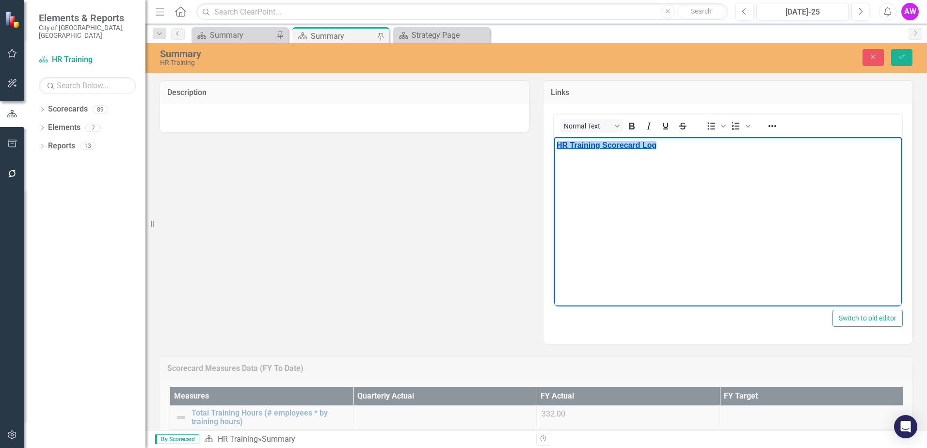 The image size is (927, 448). I want to click on button: Bold, so click(631, 126).